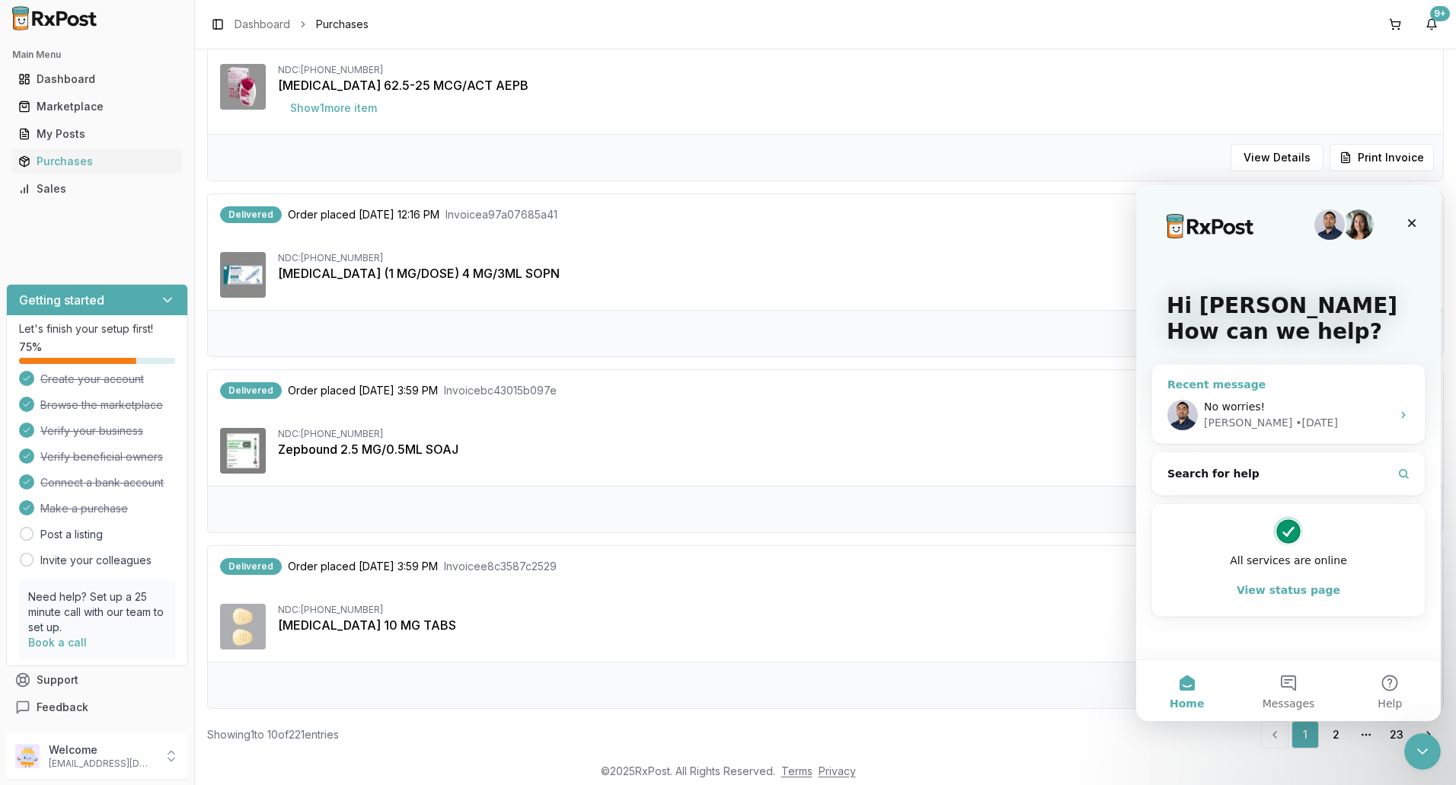 This screenshot has width=1456, height=785. Describe the element at coordinates (1431, 24) in the screenshot. I see `button: 9+` at that location.